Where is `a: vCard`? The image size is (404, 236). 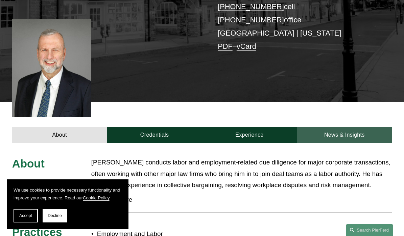
a: vCard is located at coordinates (247, 46).